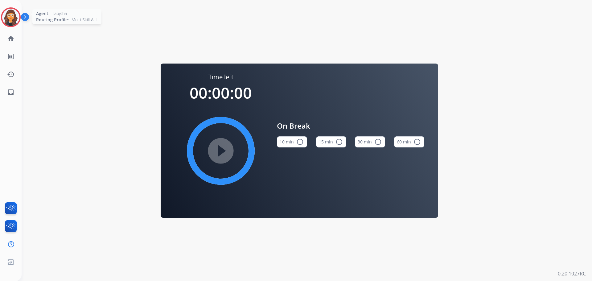  Describe the element at coordinates (52, 20) in the screenshot. I see `span: Routing Profile:` at that location.